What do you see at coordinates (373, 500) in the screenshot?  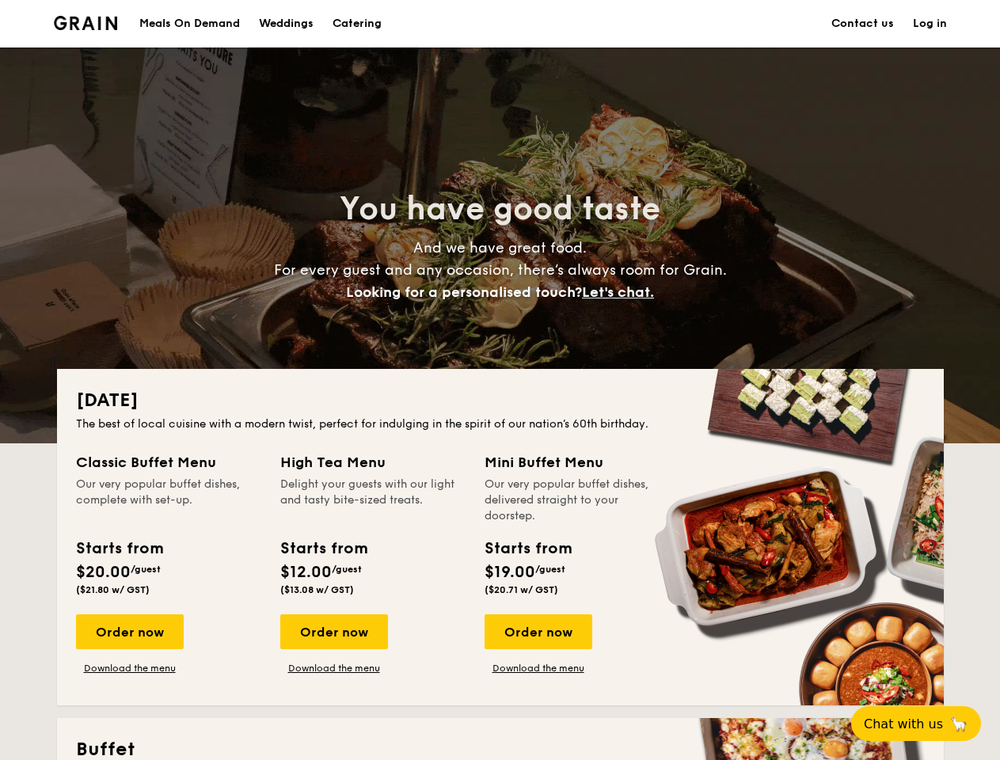 I see `div: Delight your guests with our light and tasty bite-sized treats.` at bounding box center [373, 500].